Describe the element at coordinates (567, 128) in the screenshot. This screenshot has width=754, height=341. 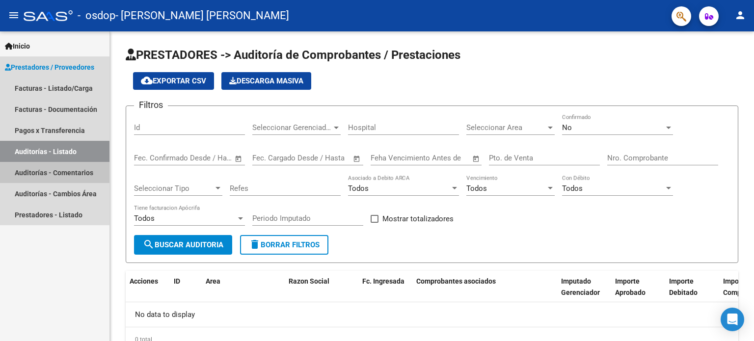
I see `span: No` at that location.